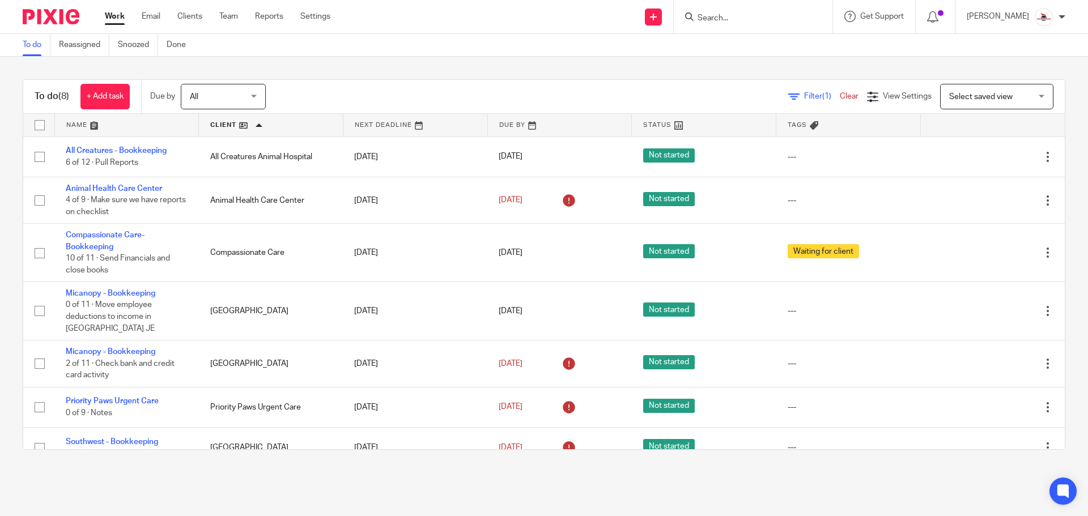  Describe the element at coordinates (114, 189) in the screenshot. I see `a: Animal Health Care Center` at that location.